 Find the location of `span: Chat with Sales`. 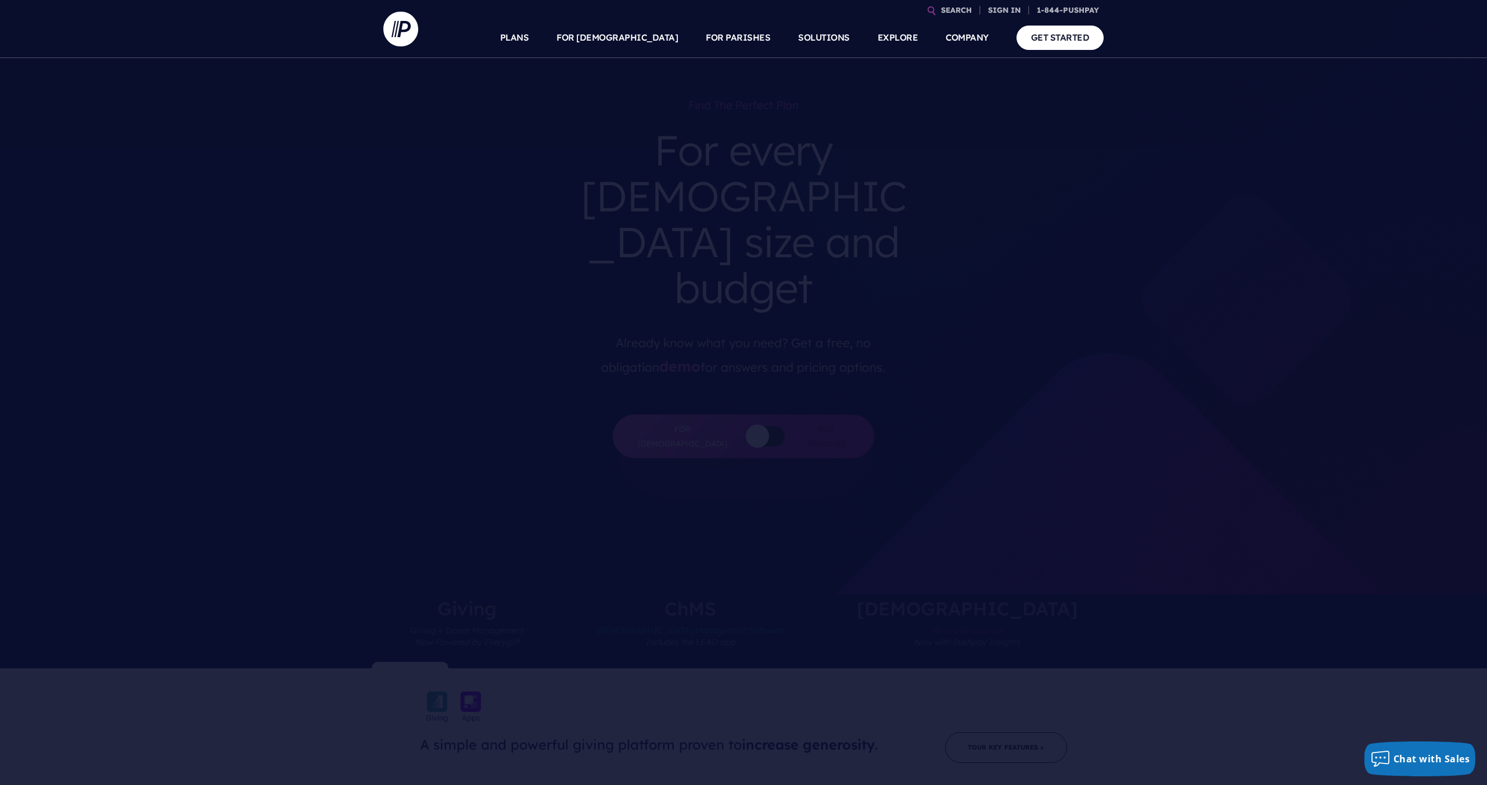

span: Chat with Sales is located at coordinates (1432, 759).